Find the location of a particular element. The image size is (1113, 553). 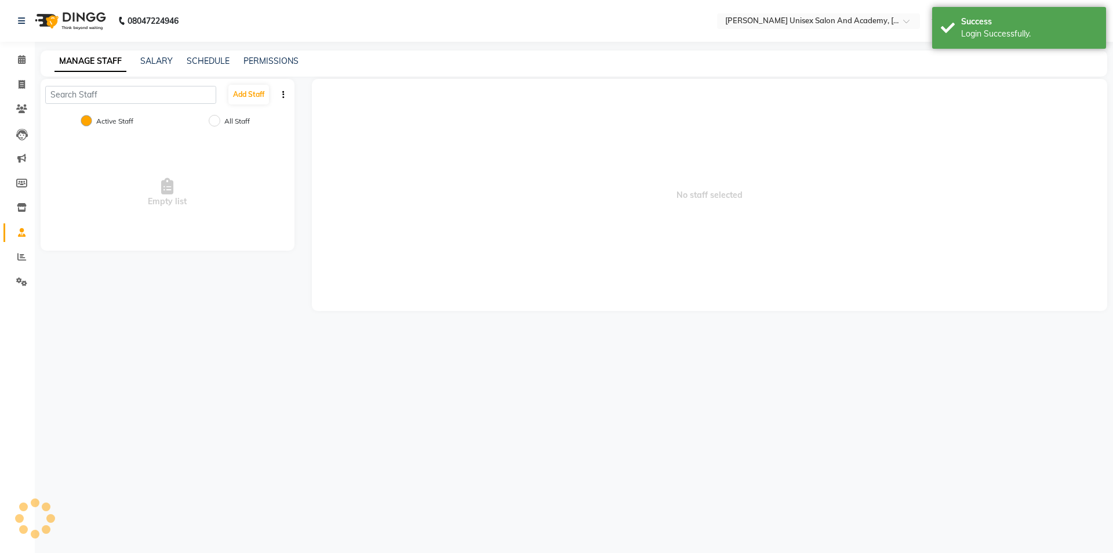

a: PERMISSIONS is located at coordinates (271, 61).